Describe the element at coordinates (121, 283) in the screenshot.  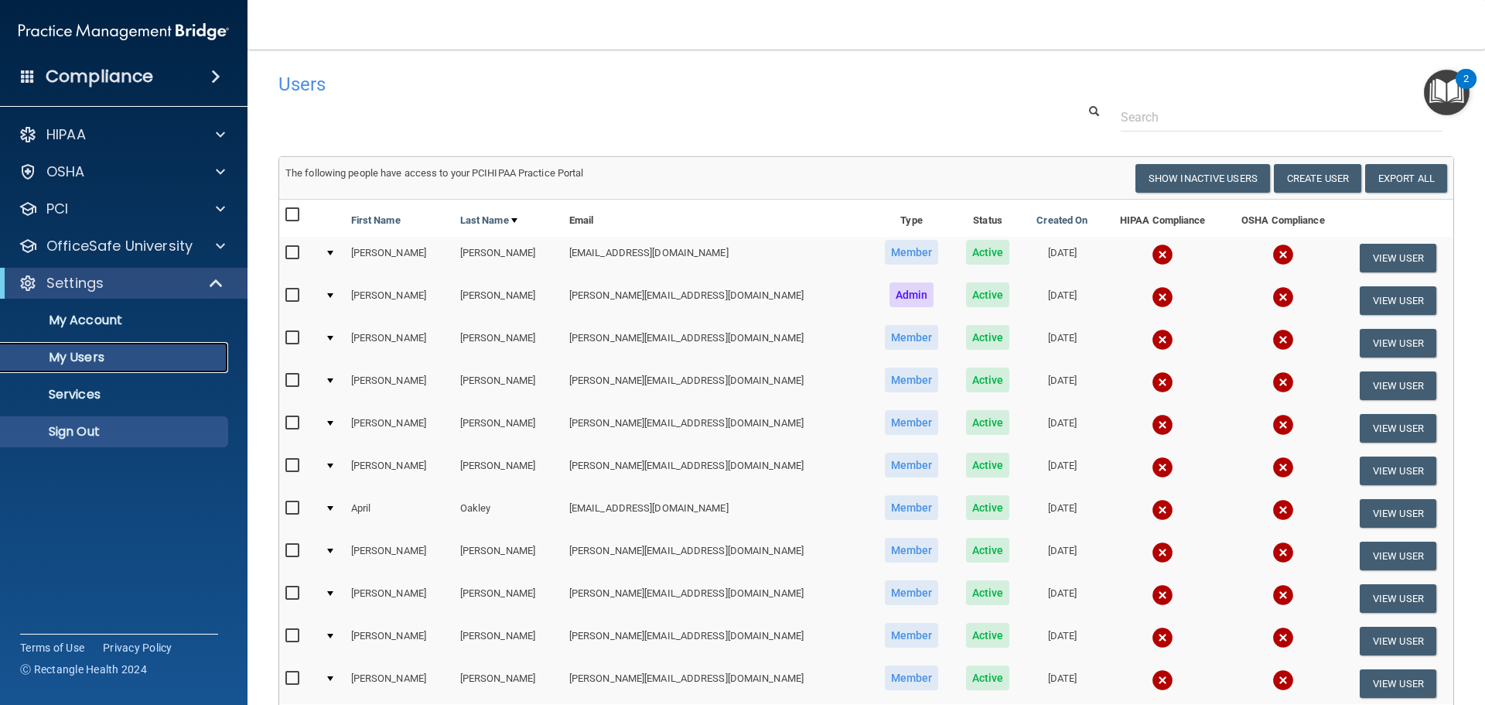
I see `a: Settings` at that location.